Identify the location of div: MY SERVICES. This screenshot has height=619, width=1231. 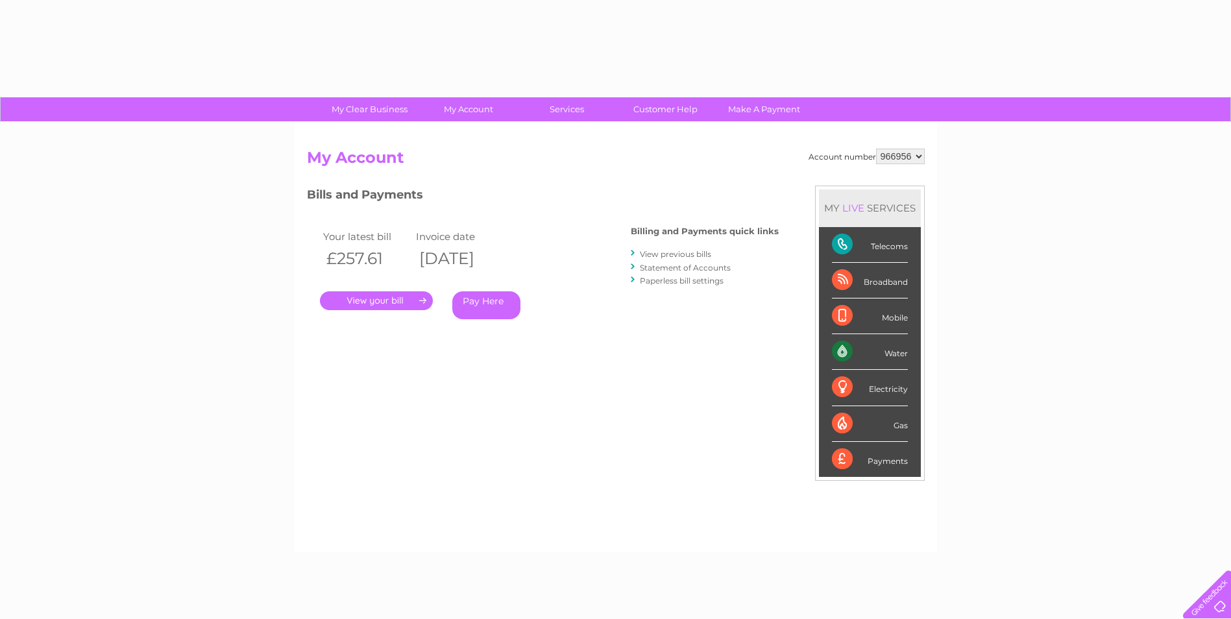
(869, 208).